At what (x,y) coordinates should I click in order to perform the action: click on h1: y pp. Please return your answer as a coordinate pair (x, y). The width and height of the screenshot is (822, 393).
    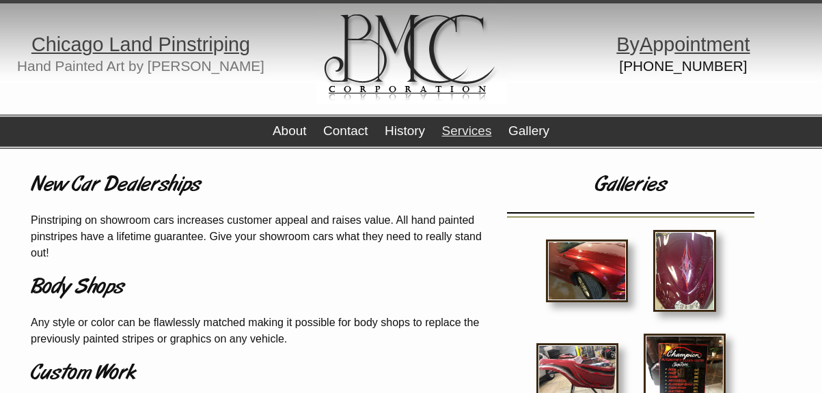
    Looking at the image, I should click on (683, 44).